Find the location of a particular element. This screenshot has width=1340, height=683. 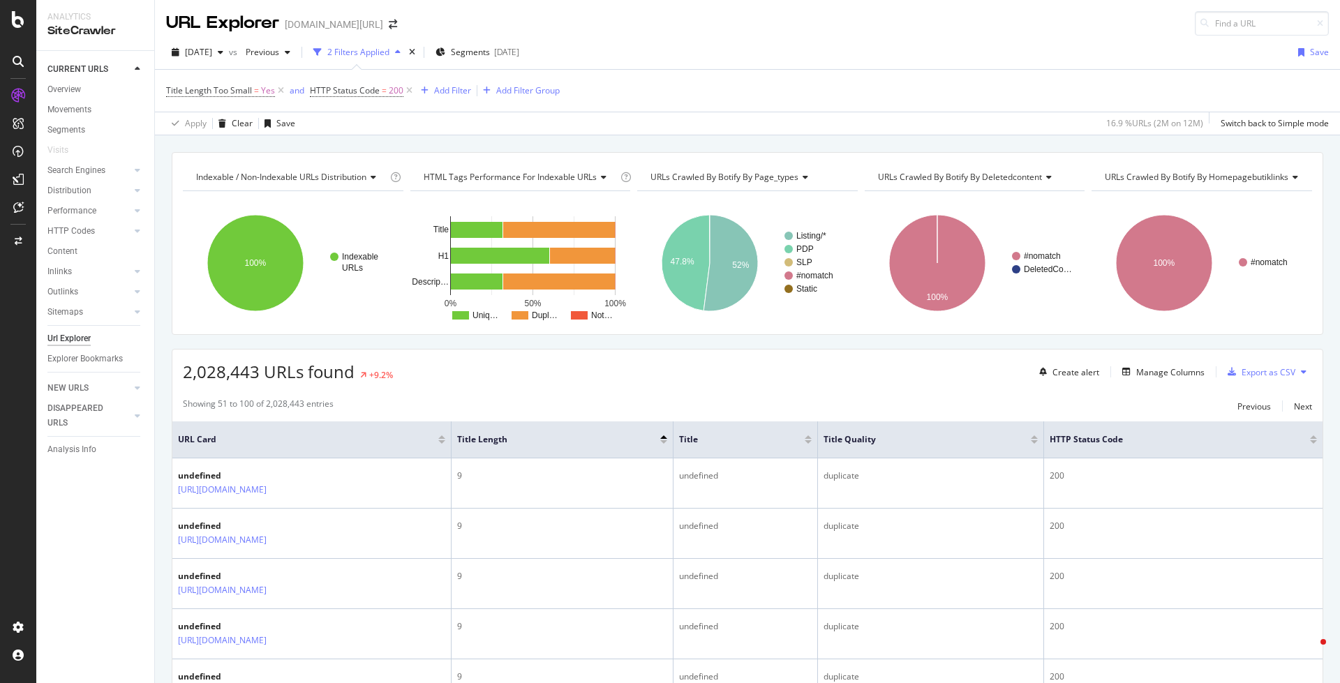

a: Visits is located at coordinates (65, 150).